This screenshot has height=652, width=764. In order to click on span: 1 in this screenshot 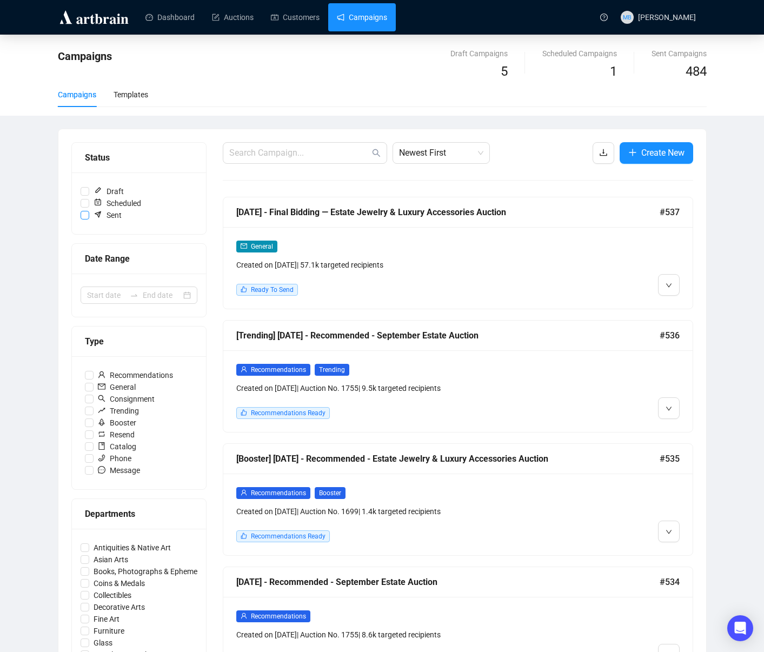, I will do `click(613, 71)`.